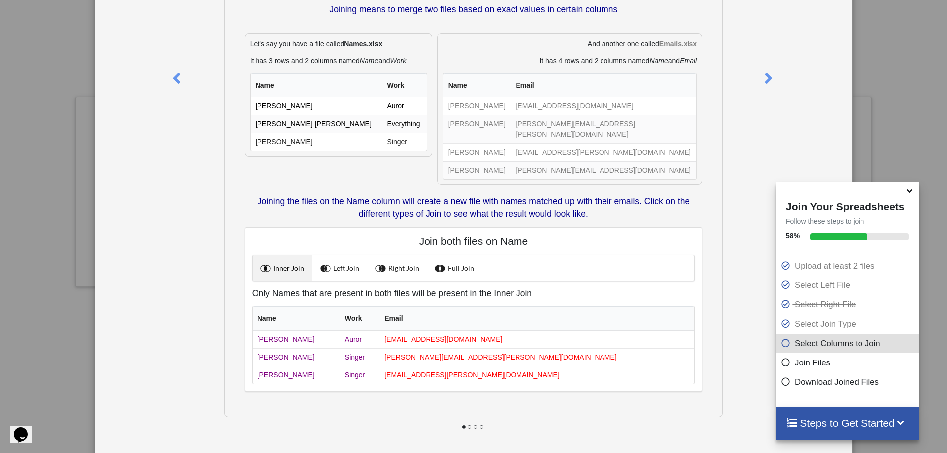  What do you see at coordinates (473, 293) in the screenshot?
I see `h5: Only Names that are present in both files will be present in the Inner Join` at bounding box center [473, 293].